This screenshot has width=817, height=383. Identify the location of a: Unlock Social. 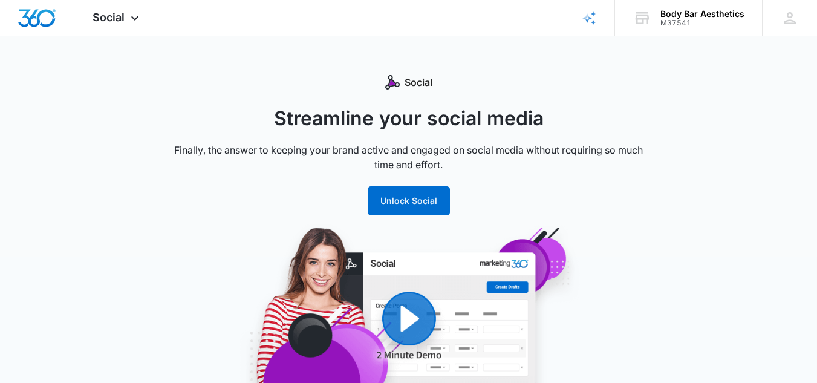
(409, 200).